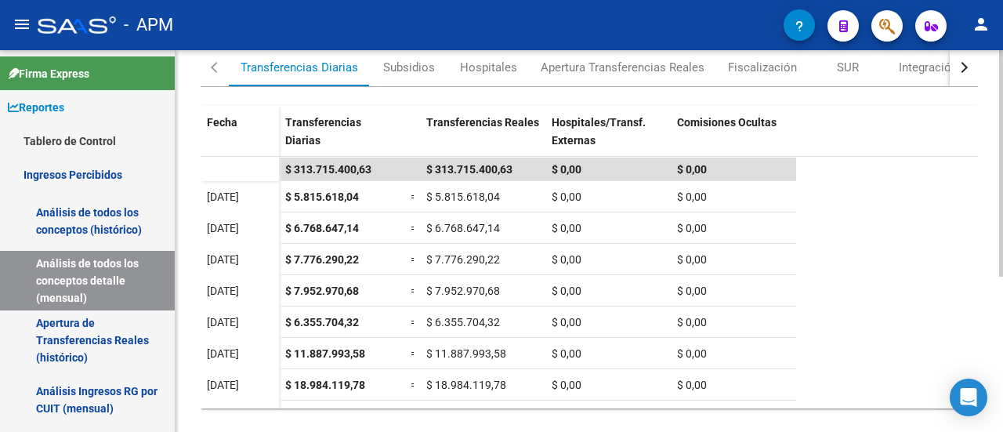  What do you see at coordinates (148, 25) in the screenshot?
I see `span: - APM` at bounding box center [148, 25].